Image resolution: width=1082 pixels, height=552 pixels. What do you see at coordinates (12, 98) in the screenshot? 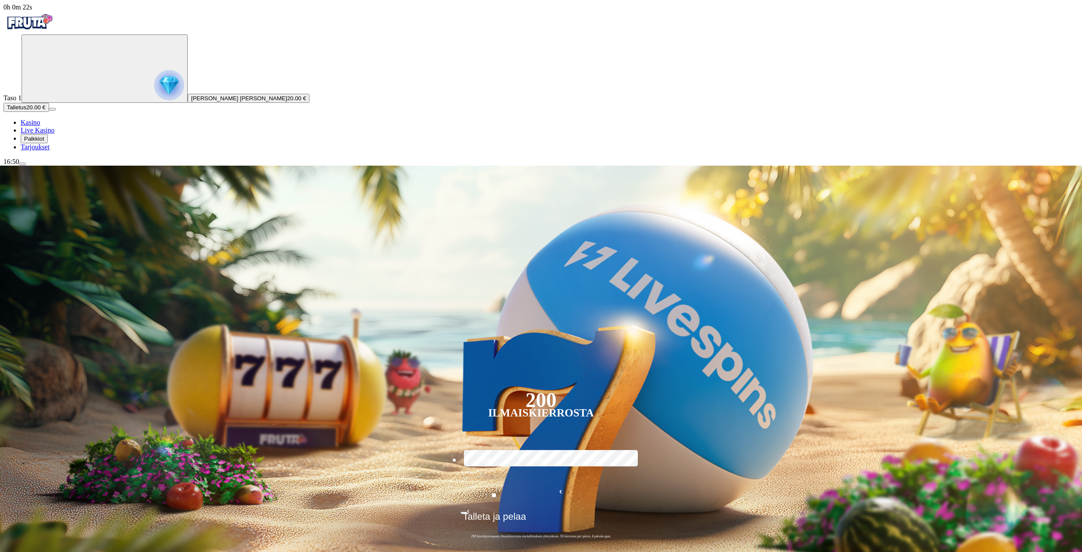
I see `span: Taso 1` at bounding box center [12, 98].